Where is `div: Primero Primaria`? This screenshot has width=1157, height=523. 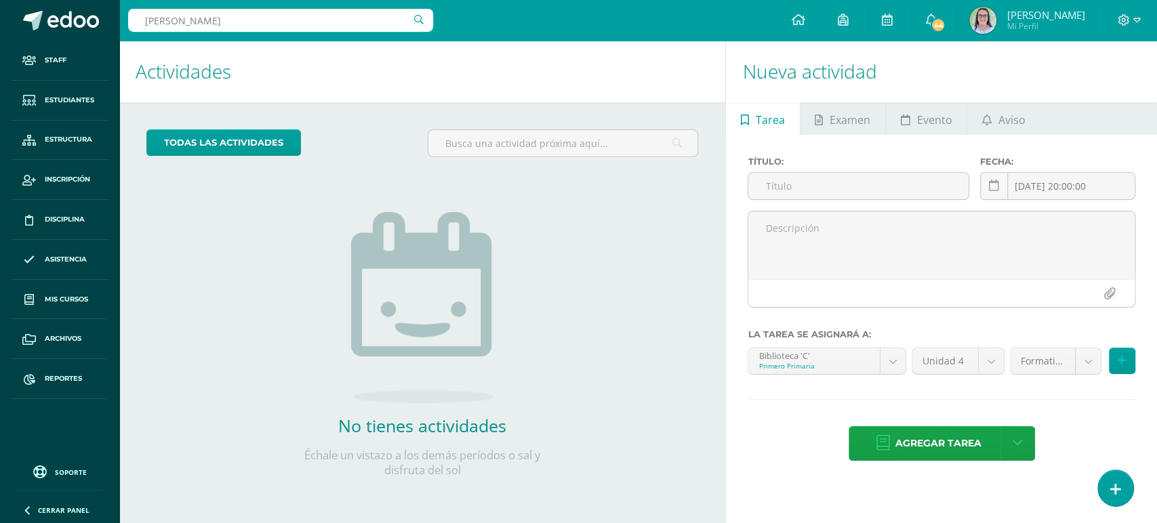 div: Primero Primaria is located at coordinates (813, 366).